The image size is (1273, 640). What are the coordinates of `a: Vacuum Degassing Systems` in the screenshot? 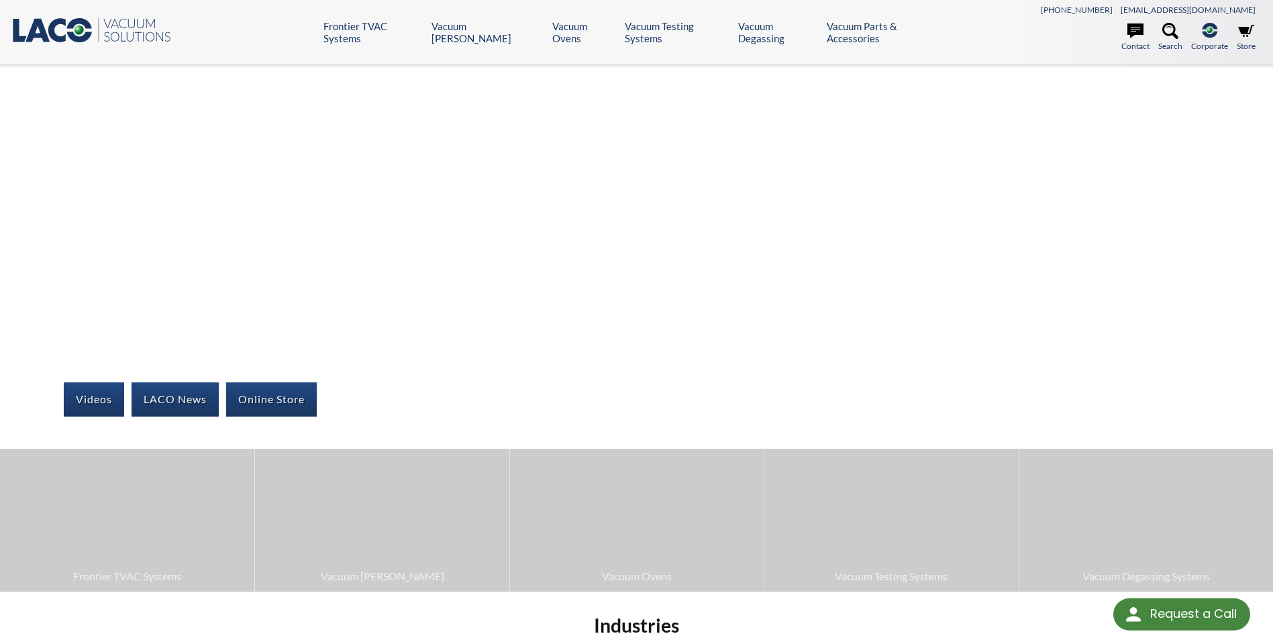 It's located at (1146, 520).